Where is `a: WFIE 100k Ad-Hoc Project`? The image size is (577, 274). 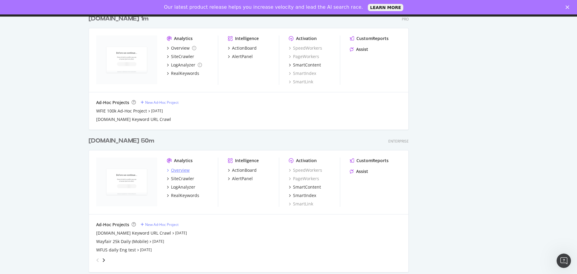
a: WFIE 100k Ad-Hoc Project is located at coordinates (121, 111).